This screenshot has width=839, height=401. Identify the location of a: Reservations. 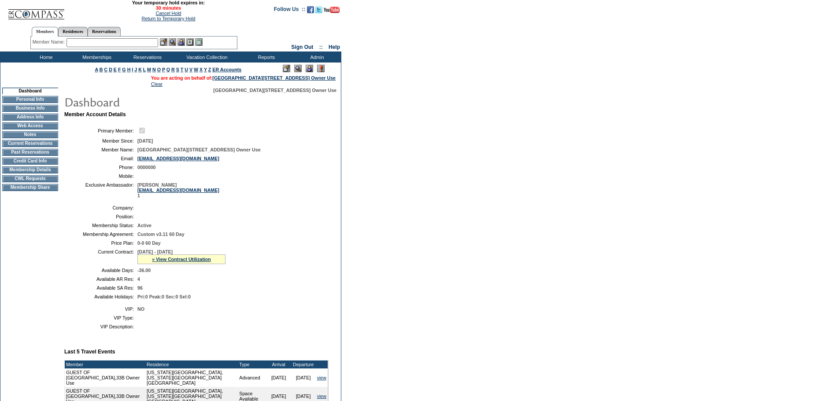
(104, 31).